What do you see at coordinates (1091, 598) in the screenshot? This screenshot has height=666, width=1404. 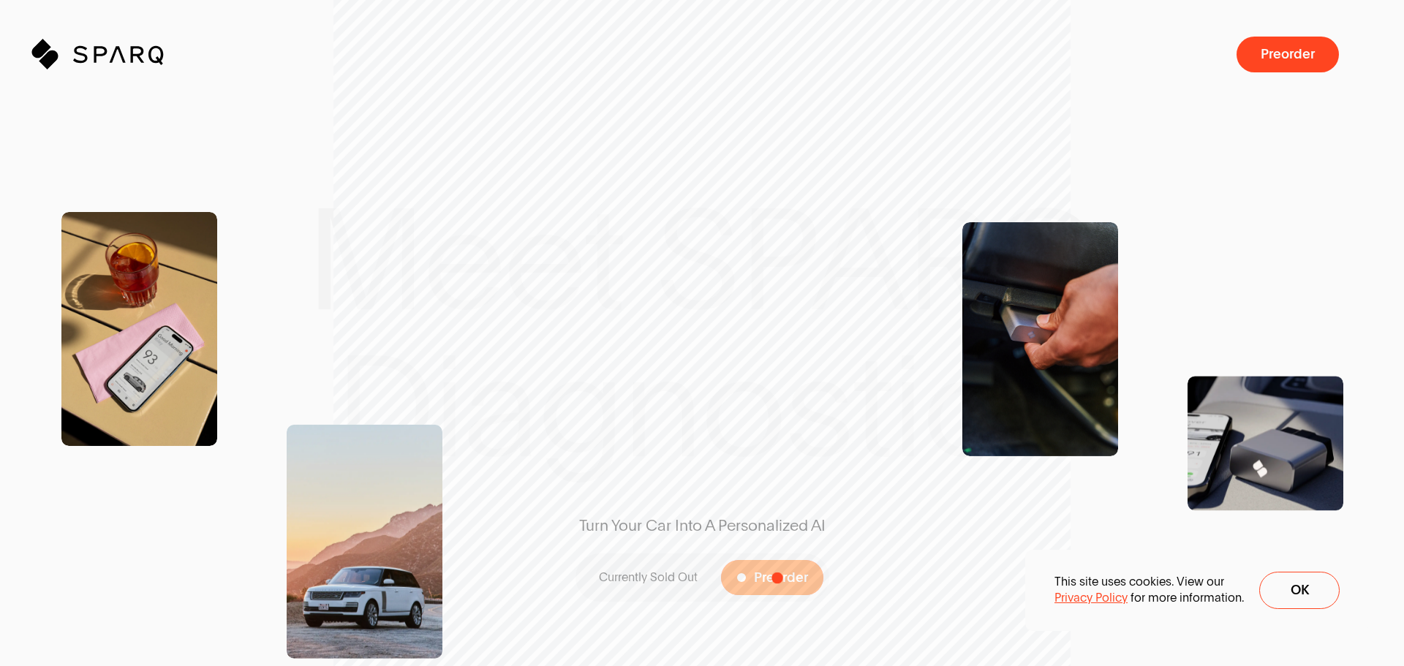 I see `span: Privacy Policy` at bounding box center [1091, 598].